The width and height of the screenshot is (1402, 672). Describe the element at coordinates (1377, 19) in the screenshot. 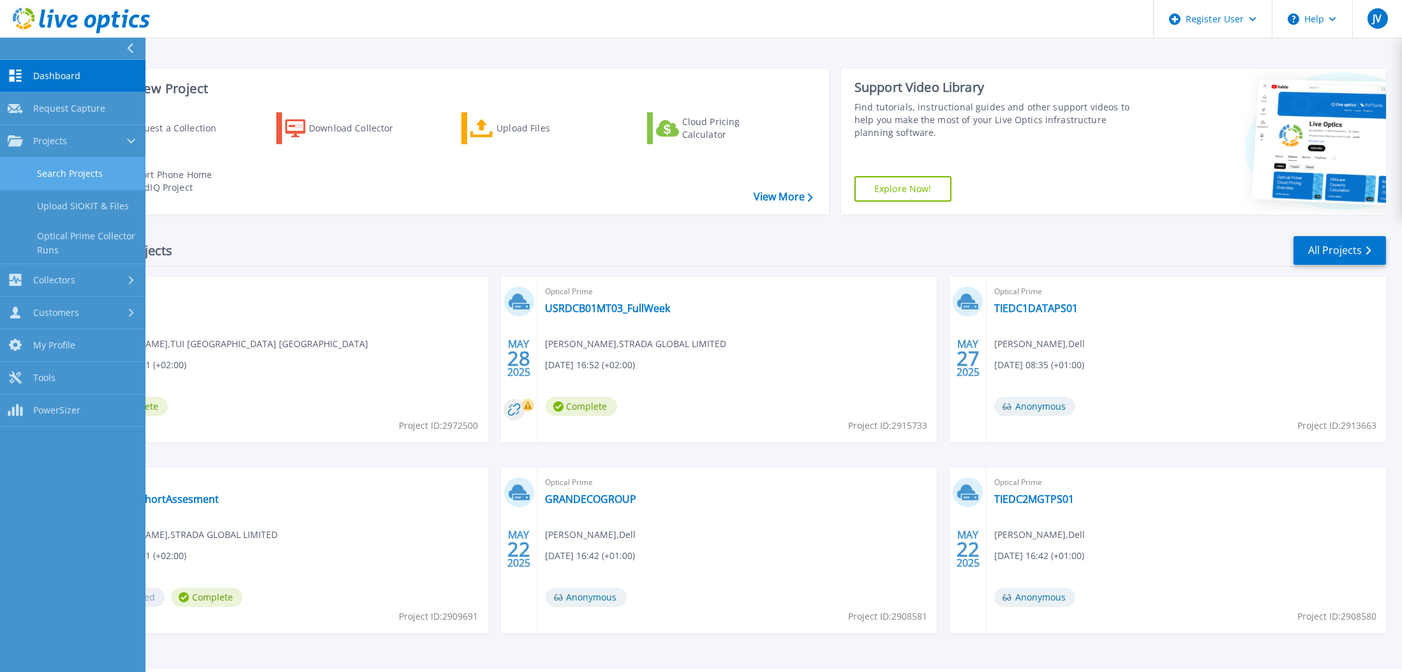

I see `span: JV` at that location.